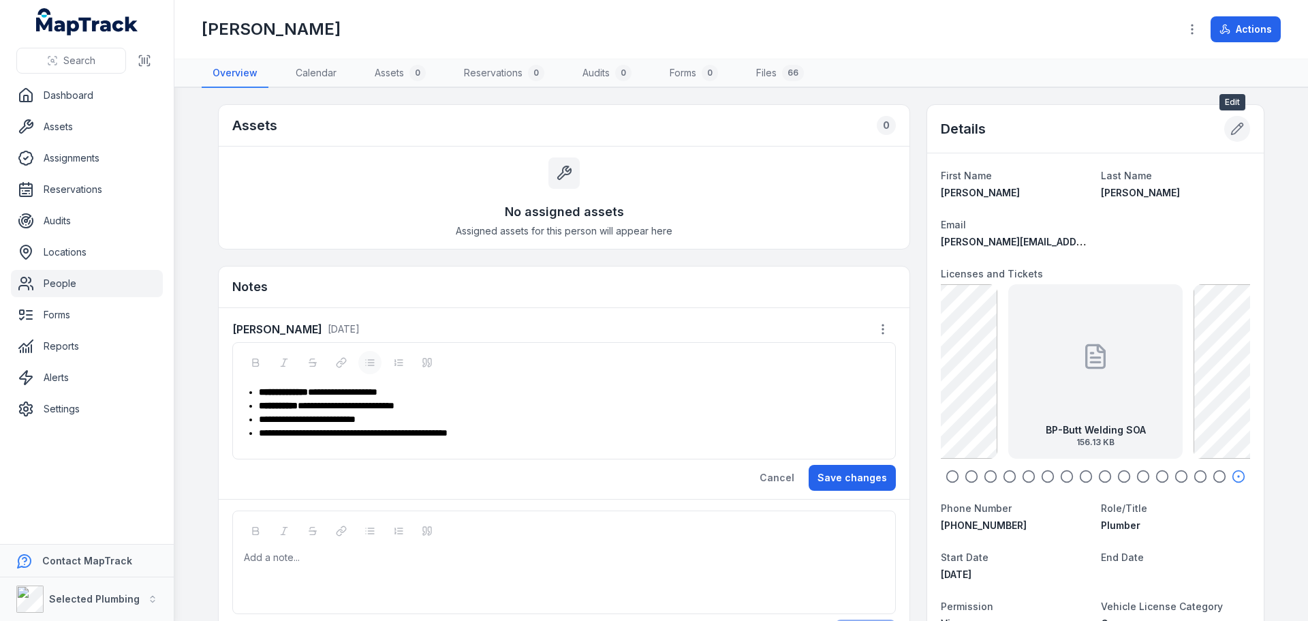 This screenshot has height=621, width=1308. I want to click on button: Save changes, so click(852, 478).